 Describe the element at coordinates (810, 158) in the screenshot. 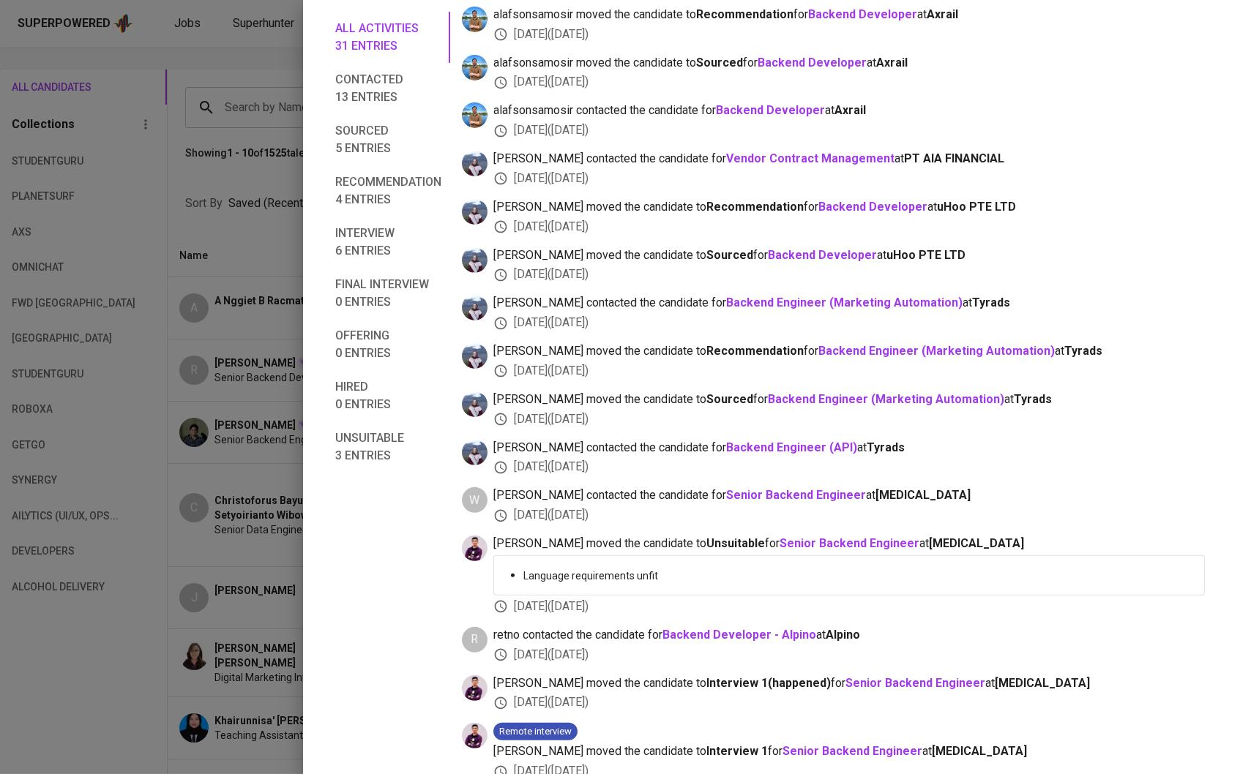

I see `b: Vendor Contract Management` at that location.